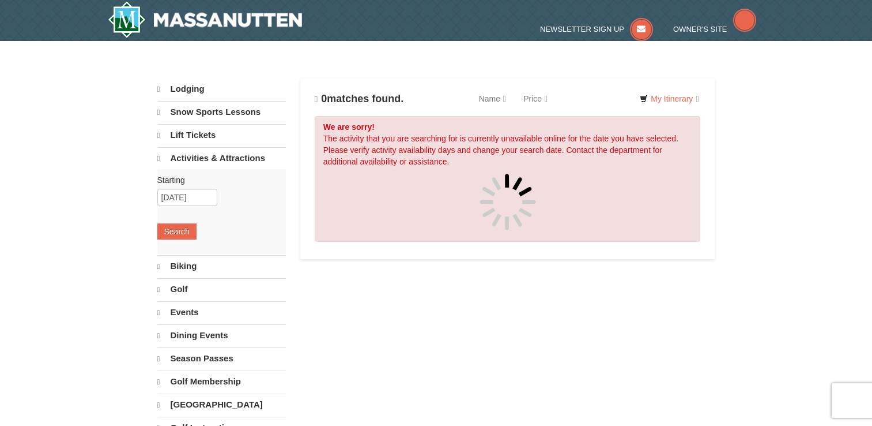 This screenshot has height=426, width=872. Describe the element at coordinates (597, 29) in the screenshot. I see `a: Newsletter Sign Up` at that location.